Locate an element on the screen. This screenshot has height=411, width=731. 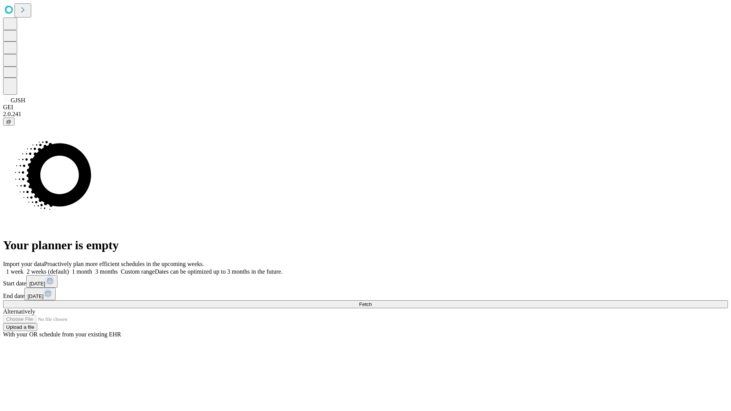
h1: Your planner is empty is located at coordinates (366, 245).